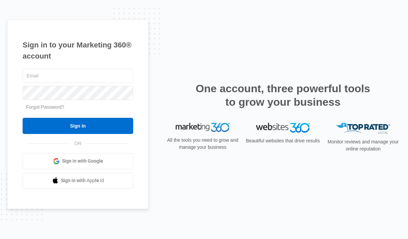 This screenshot has width=408, height=239. What do you see at coordinates (83, 181) in the screenshot?
I see `span: Sign in with Apple Id` at bounding box center [83, 181].